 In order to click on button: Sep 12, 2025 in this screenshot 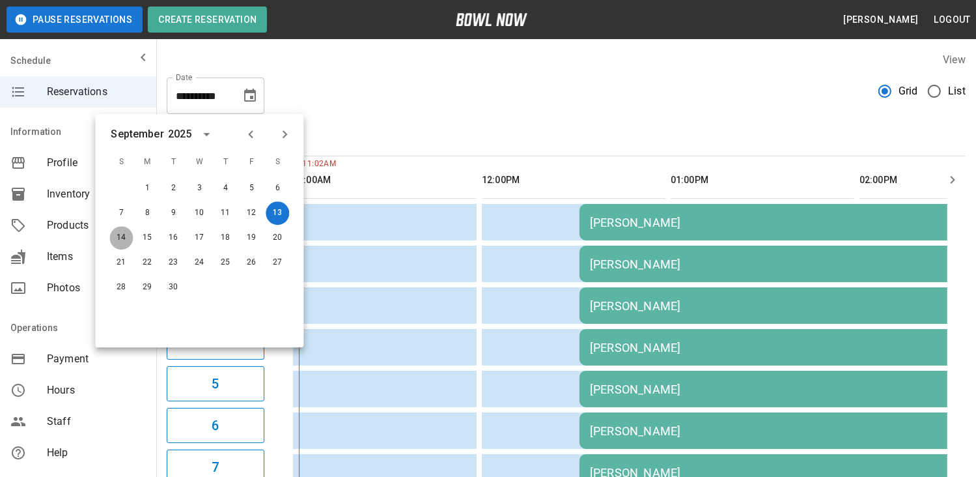, I will do `click(251, 213)`.